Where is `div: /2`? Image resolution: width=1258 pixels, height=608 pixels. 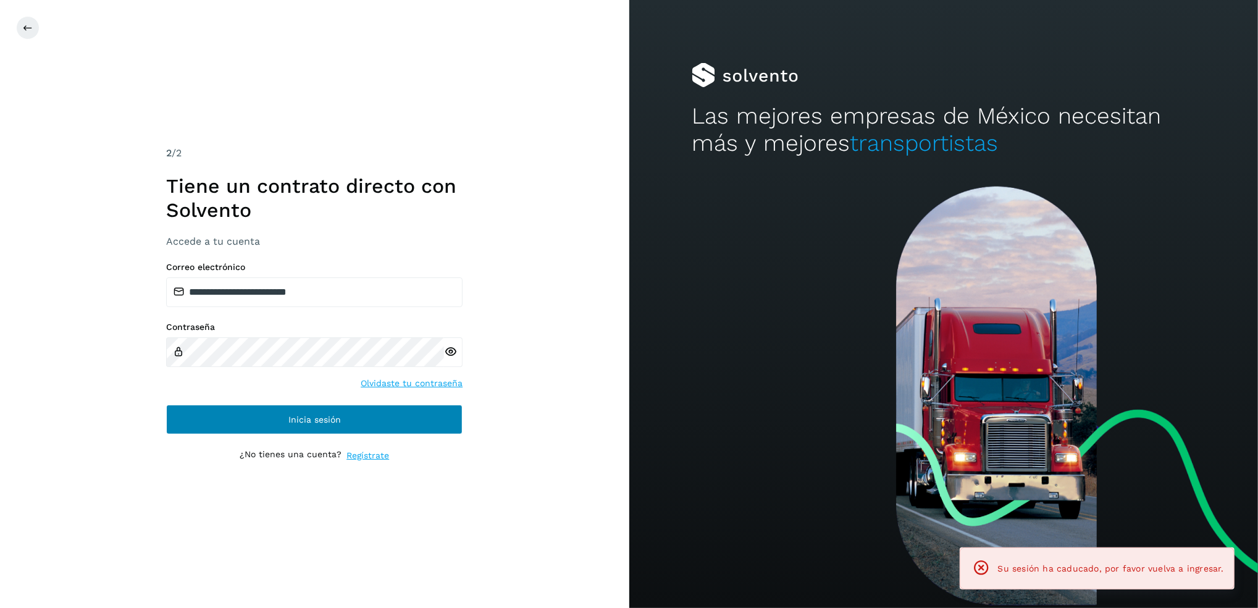
div: /2 is located at coordinates (314, 153).